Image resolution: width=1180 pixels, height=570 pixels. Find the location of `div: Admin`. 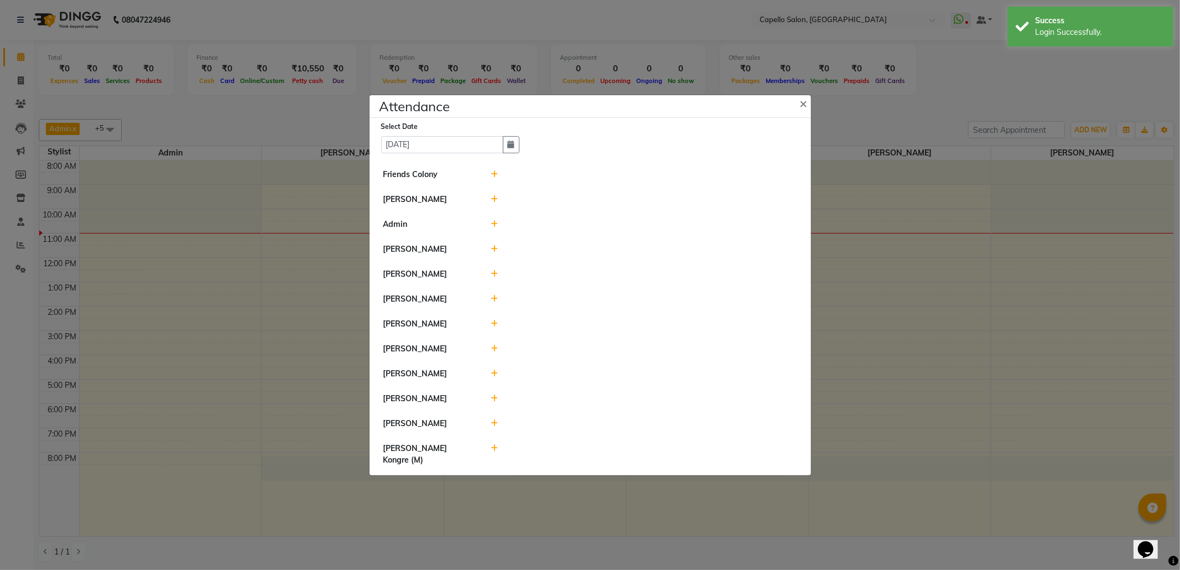

div: Admin is located at coordinates (429, 224).